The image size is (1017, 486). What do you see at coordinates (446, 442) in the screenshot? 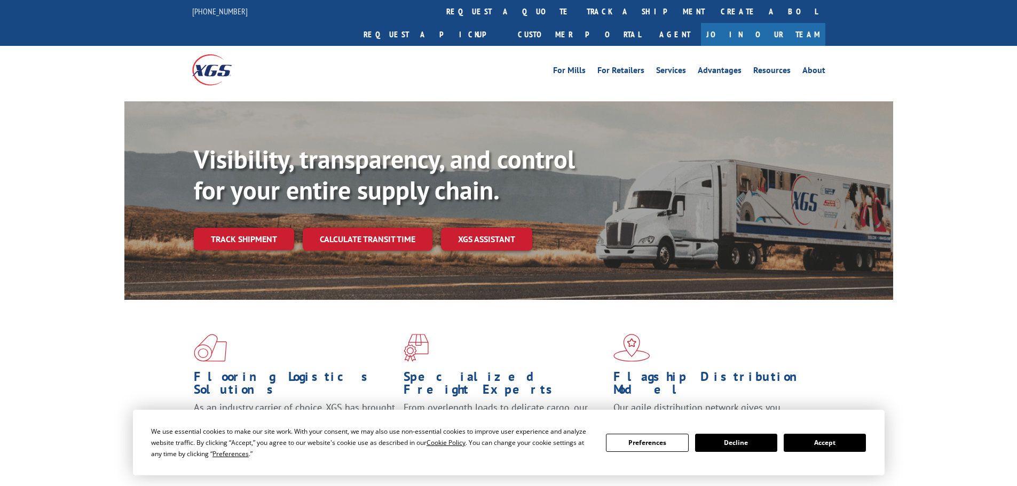
I see `span: Cookie Policy` at bounding box center [446, 442].